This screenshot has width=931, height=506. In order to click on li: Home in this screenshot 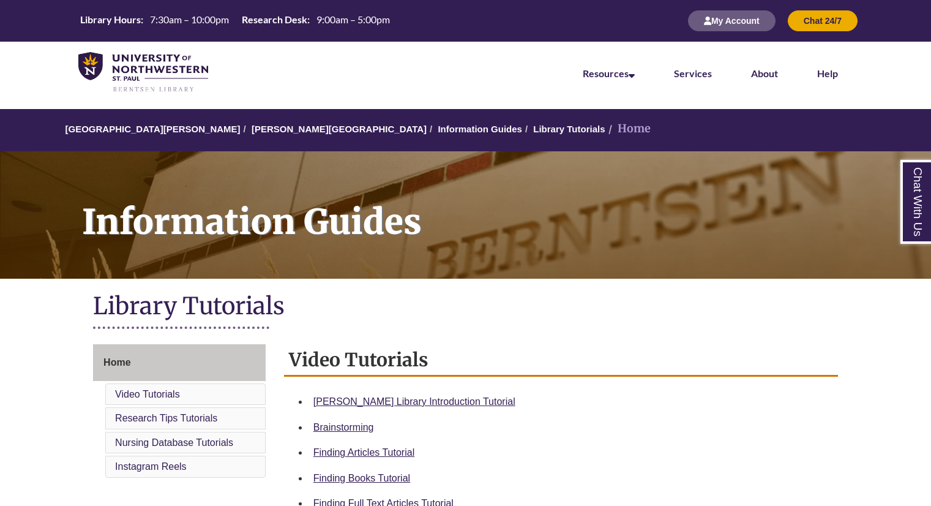, I will do `click(628, 129)`.